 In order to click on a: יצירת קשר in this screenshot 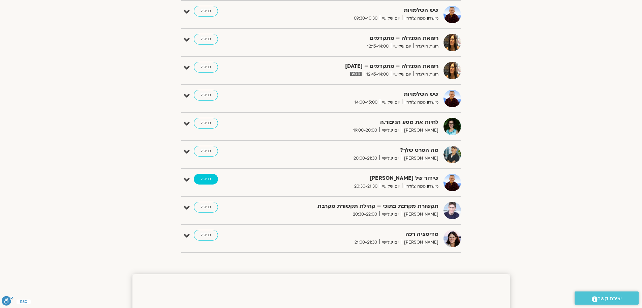, I will do `click(606, 297)`.